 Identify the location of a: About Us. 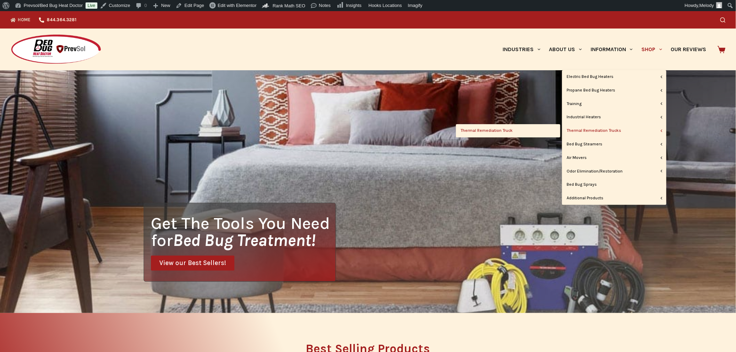
(565, 49).